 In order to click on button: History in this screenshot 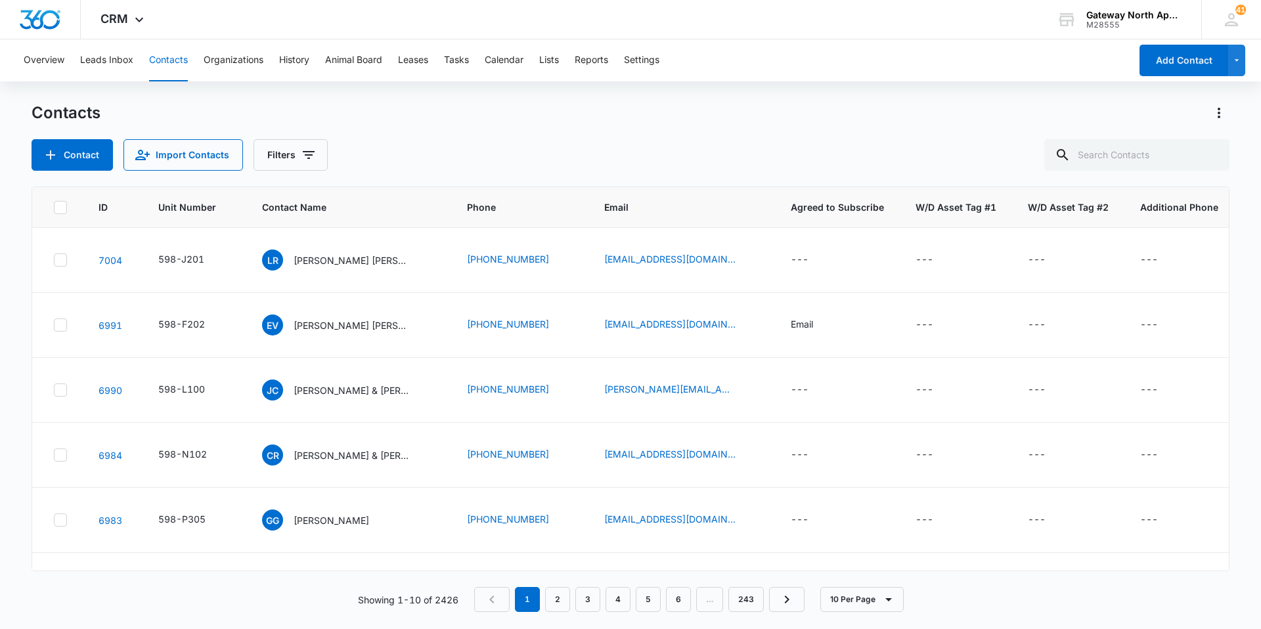, I will do `click(294, 60)`.